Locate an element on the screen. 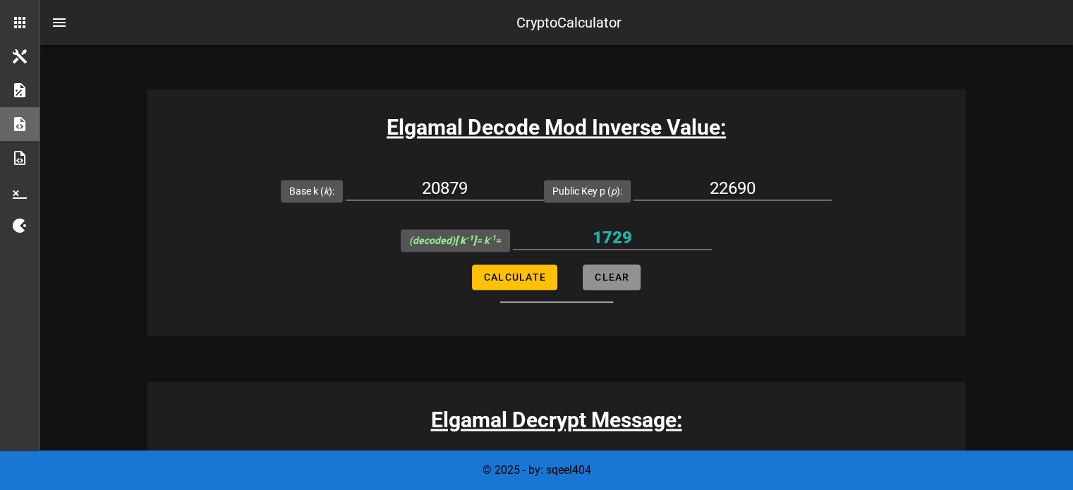 The image size is (1073, 490). i: p is located at coordinates (614, 191).